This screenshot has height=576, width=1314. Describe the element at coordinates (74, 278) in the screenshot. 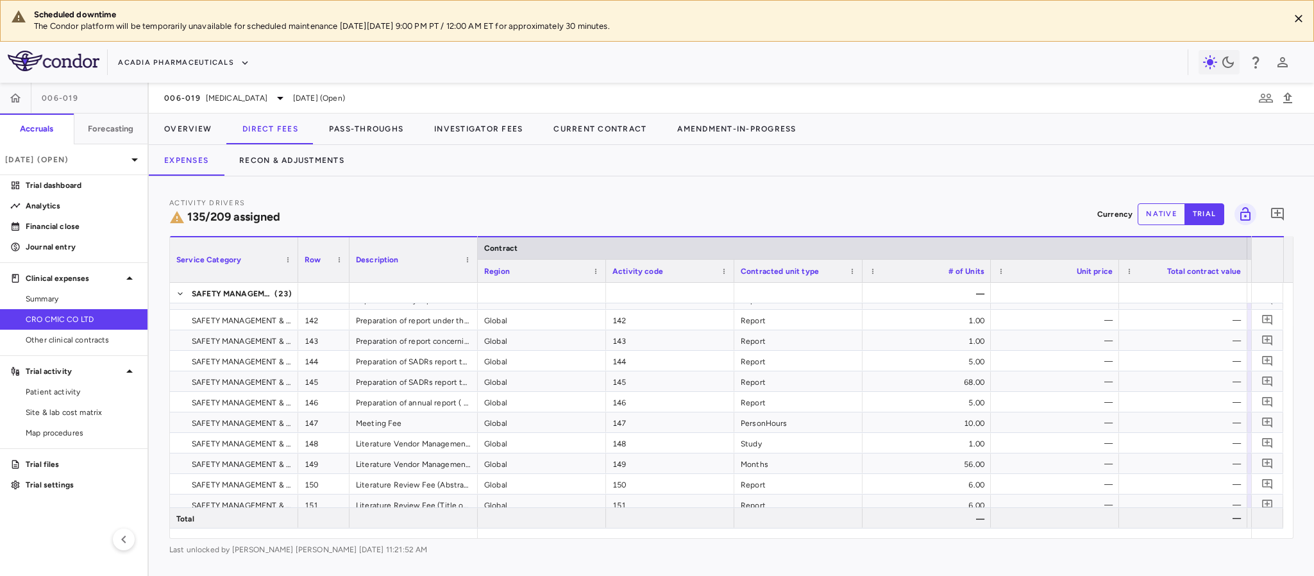

I see `p: Clinical expenses` at that location.